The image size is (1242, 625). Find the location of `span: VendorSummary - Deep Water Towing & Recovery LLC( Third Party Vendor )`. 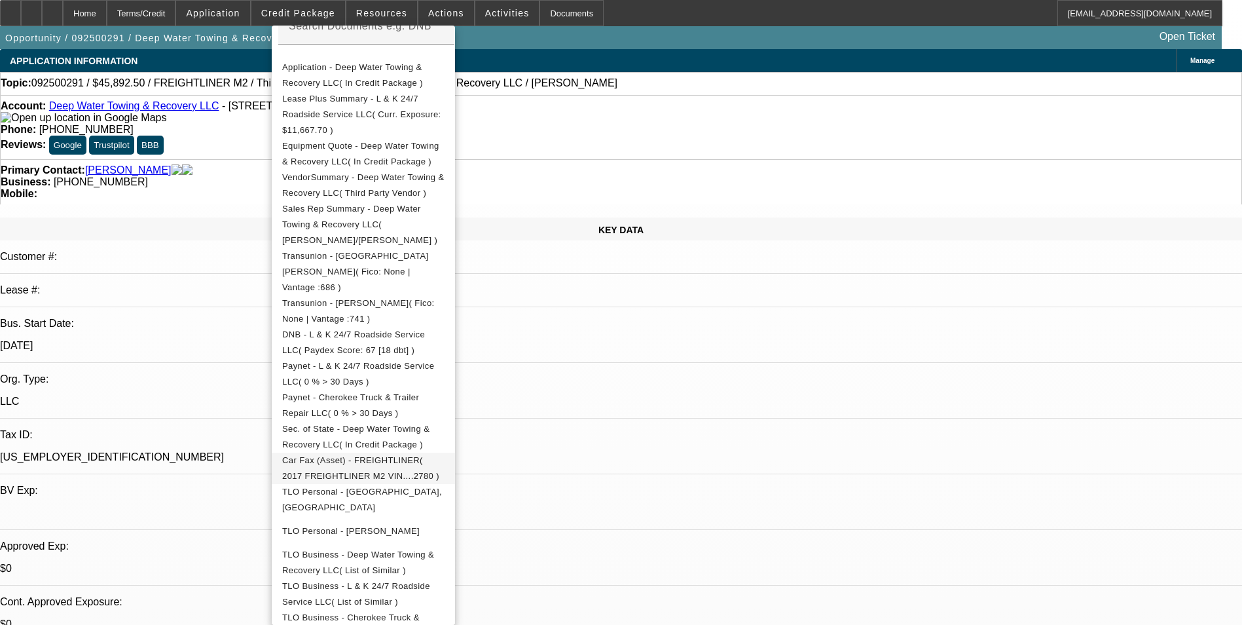

span: VendorSummary - Deep Water Towing & Recovery LLC( Third Party Vendor ) is located at coordinates (363, 185).